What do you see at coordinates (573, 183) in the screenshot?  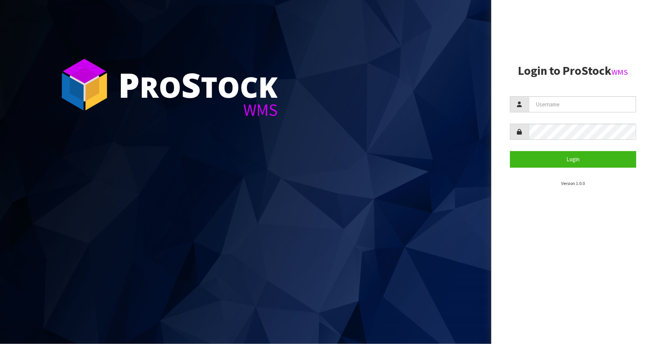 I see `small: Version 1.0.0` at bounding box center [573, 183].